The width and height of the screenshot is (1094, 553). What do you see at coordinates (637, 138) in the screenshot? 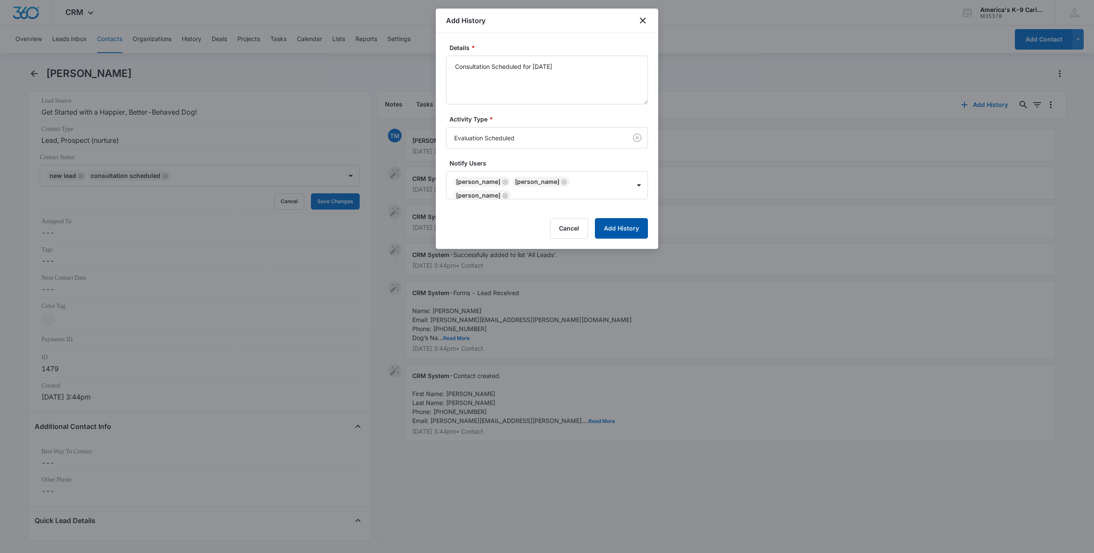
I see `button: Clear` at bounding box center [637, 138].